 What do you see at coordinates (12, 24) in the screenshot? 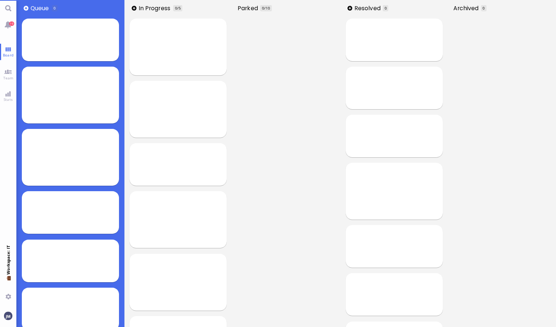
I see `span: 19` at bounding box center [12, 24].